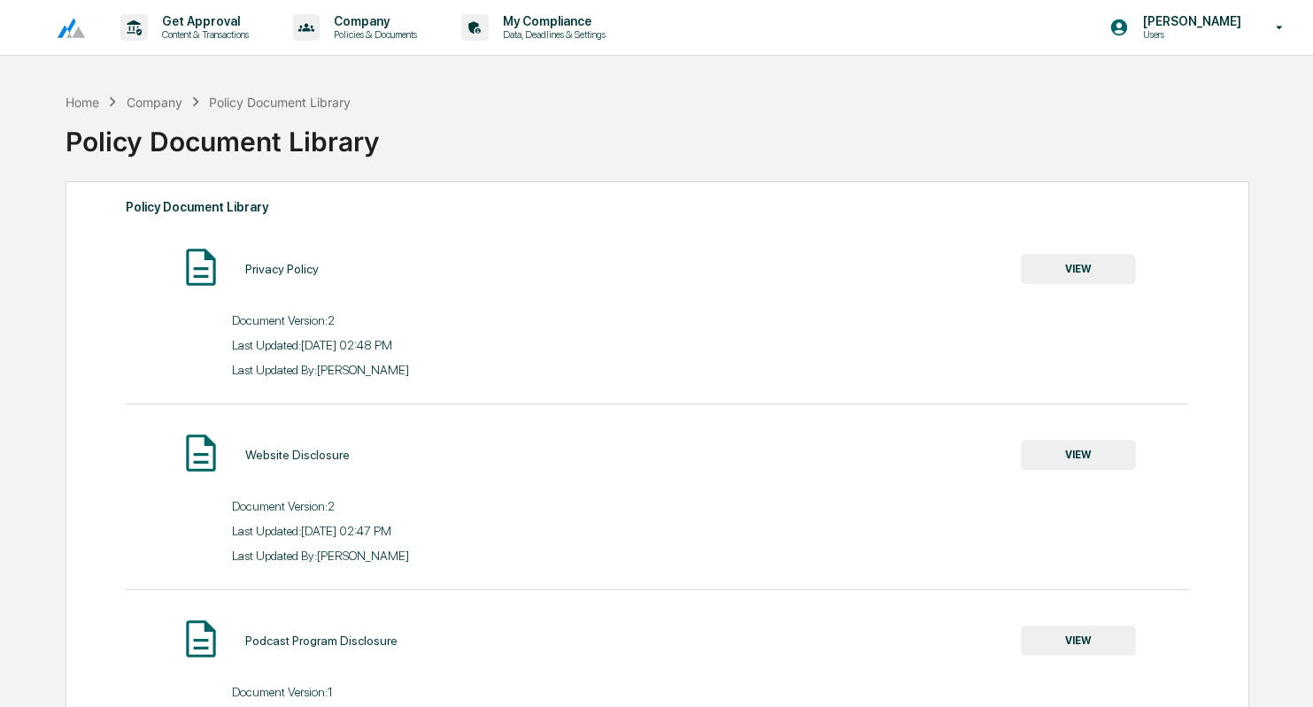 This screenshot has width=1313, height=707. I want to click on p: Company, so click(373, 21).